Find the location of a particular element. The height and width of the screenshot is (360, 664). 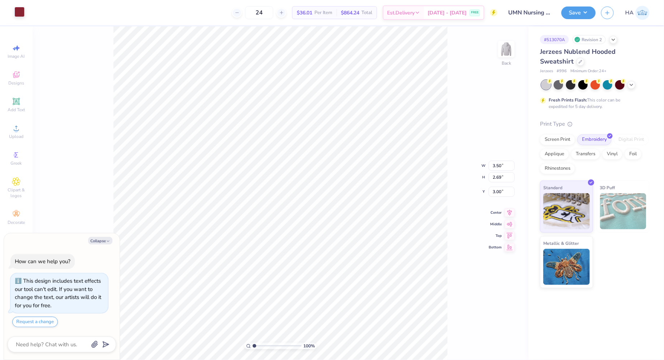

span: Greek is located at coordinates (16, 163).